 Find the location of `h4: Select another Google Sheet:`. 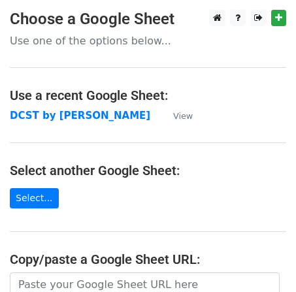

h4: Select another Google Sheet: is located at coordinates (148, 171).